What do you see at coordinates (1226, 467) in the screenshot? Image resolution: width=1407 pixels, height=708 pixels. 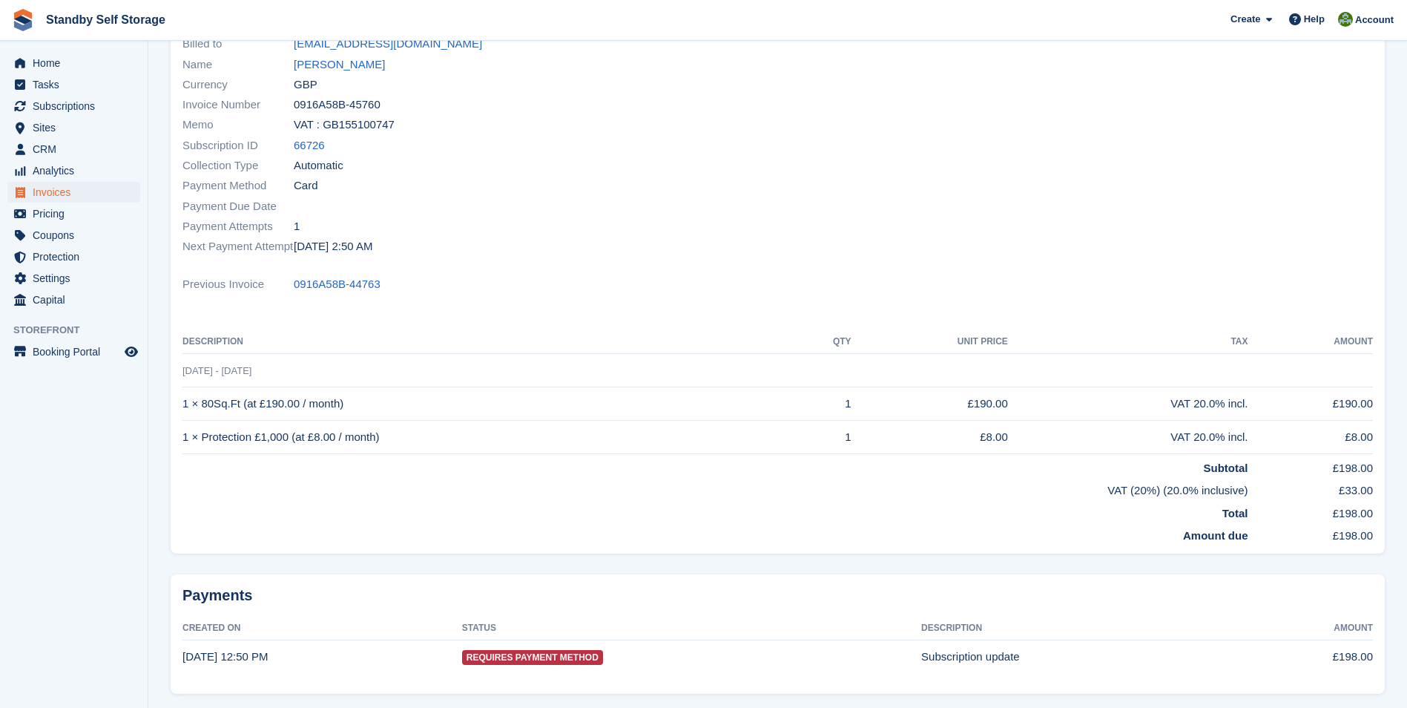 I see `strong: Subtotal` at bounding box center [1226, 467].